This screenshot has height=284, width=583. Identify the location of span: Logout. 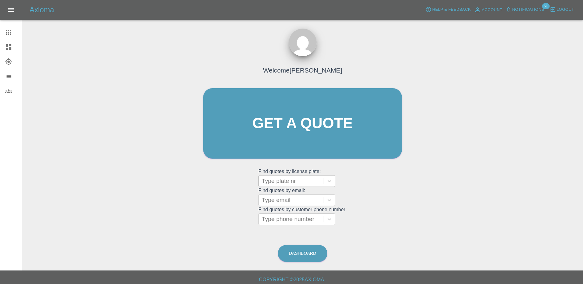
(565, 10).